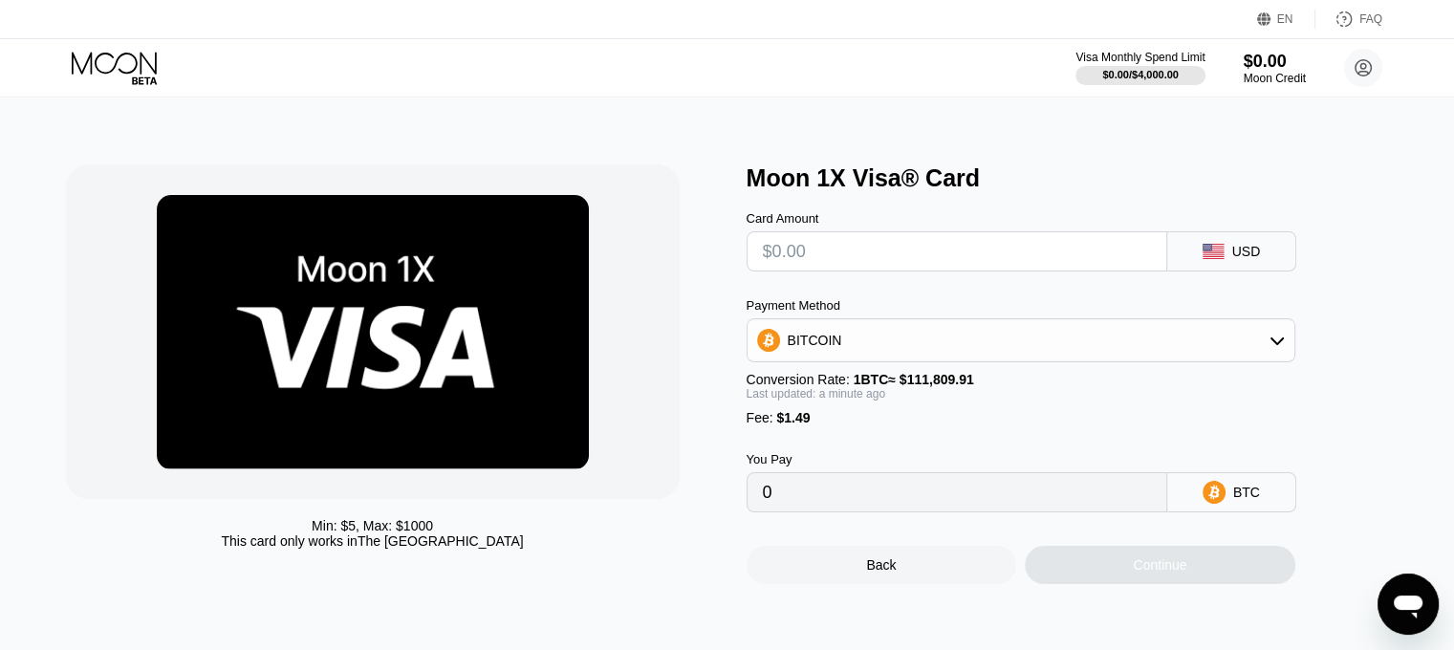 The width and height of the screenshot is (1454, 650). I want to click on div: $0.00 / $4,000.00, so click(1141, 75).